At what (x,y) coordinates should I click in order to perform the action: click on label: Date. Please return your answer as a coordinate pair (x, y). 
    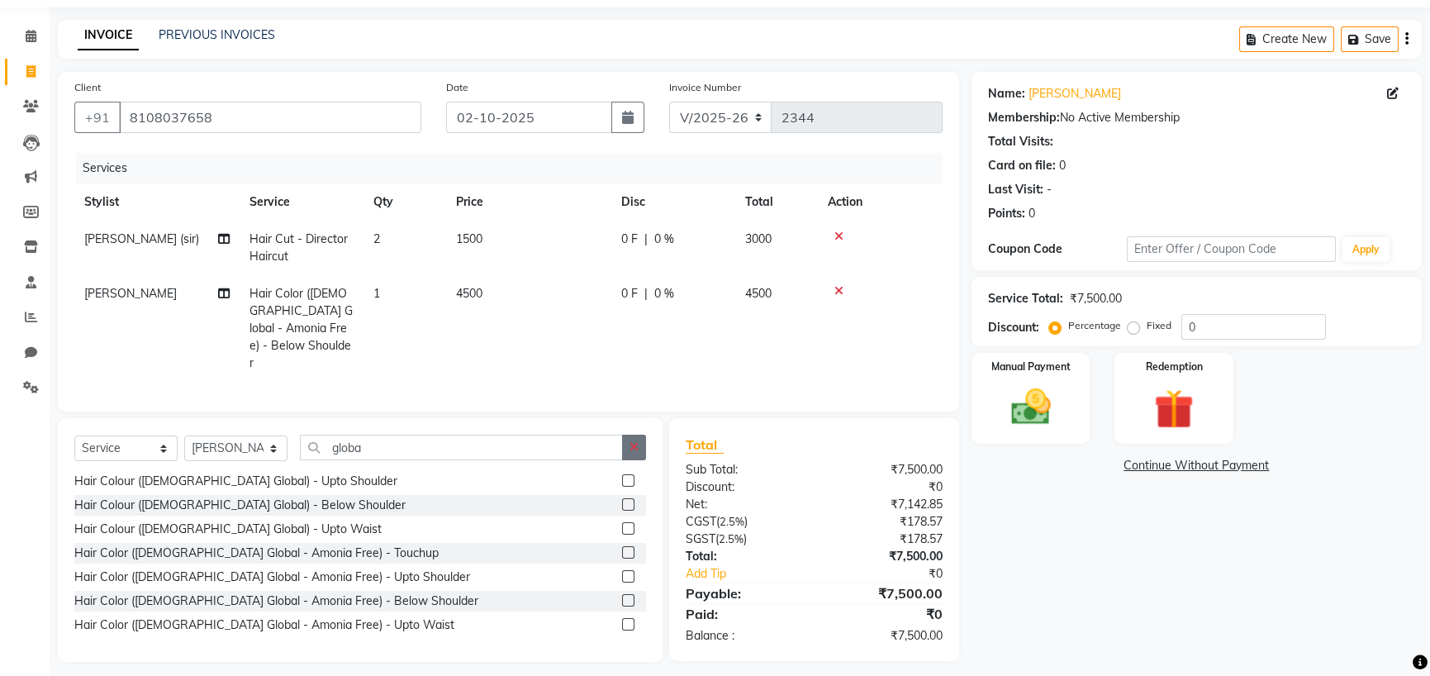
    Looking at the image, I should click on (457, 88).